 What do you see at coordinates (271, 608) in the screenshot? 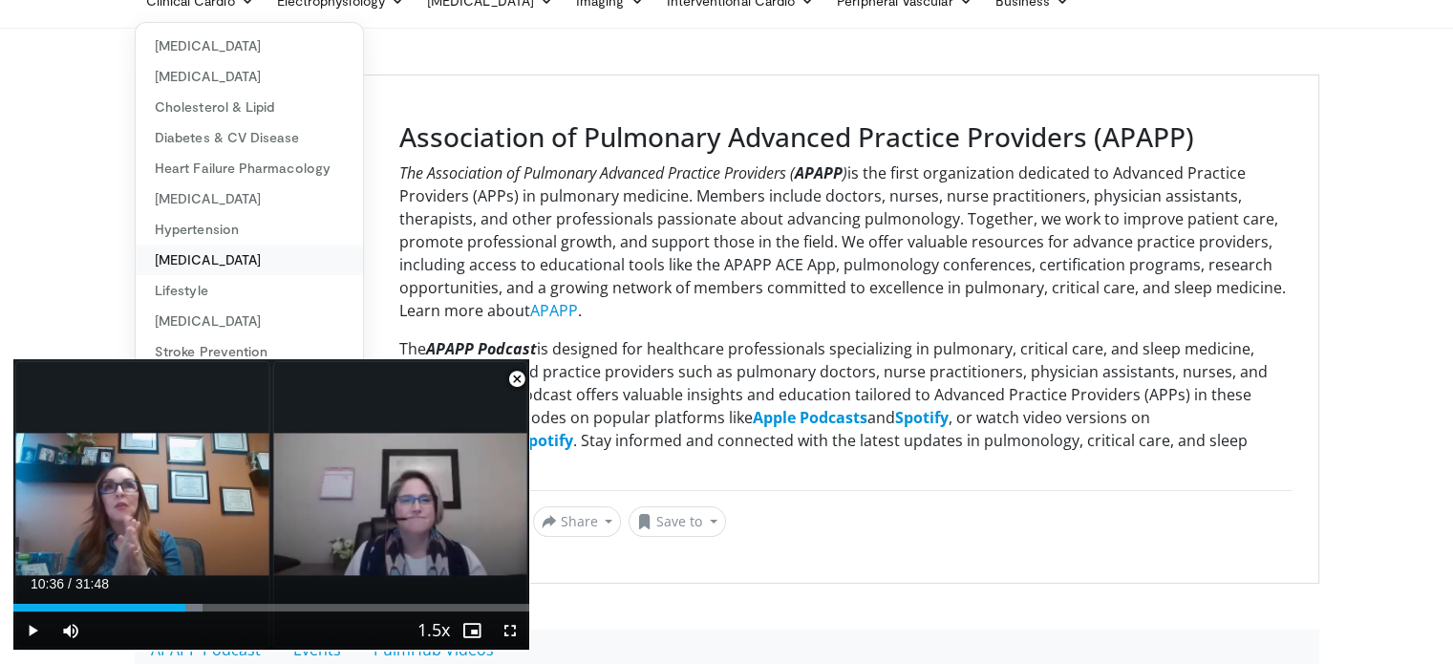
I see `div: Progress Bar` at bounding box center [271, 608].